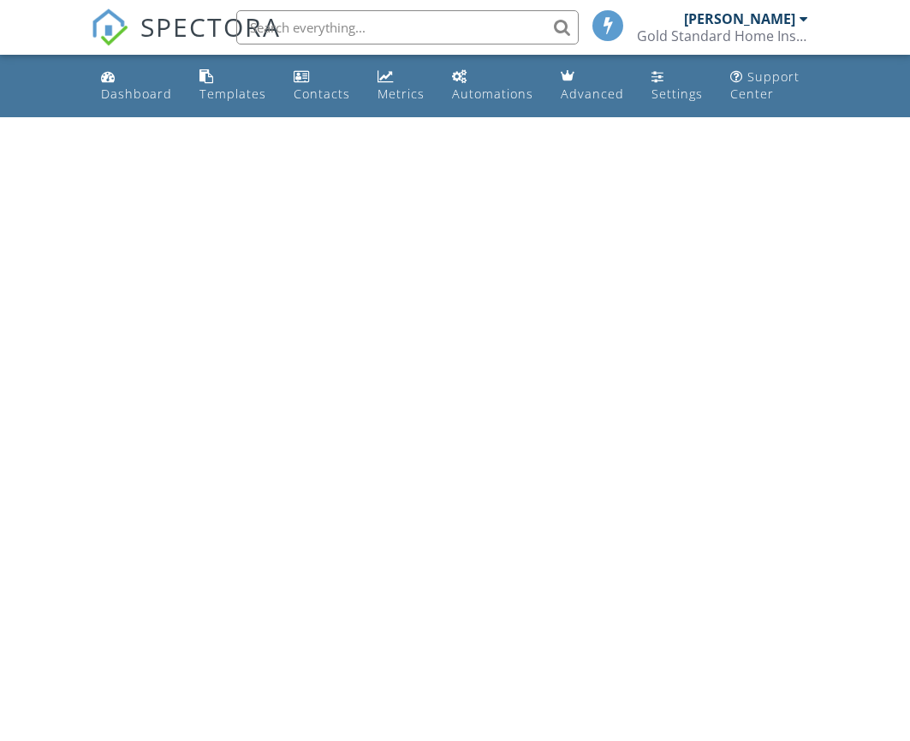 The image size is (910, 741). I want to click on div: Advanced, so click(592, 93).